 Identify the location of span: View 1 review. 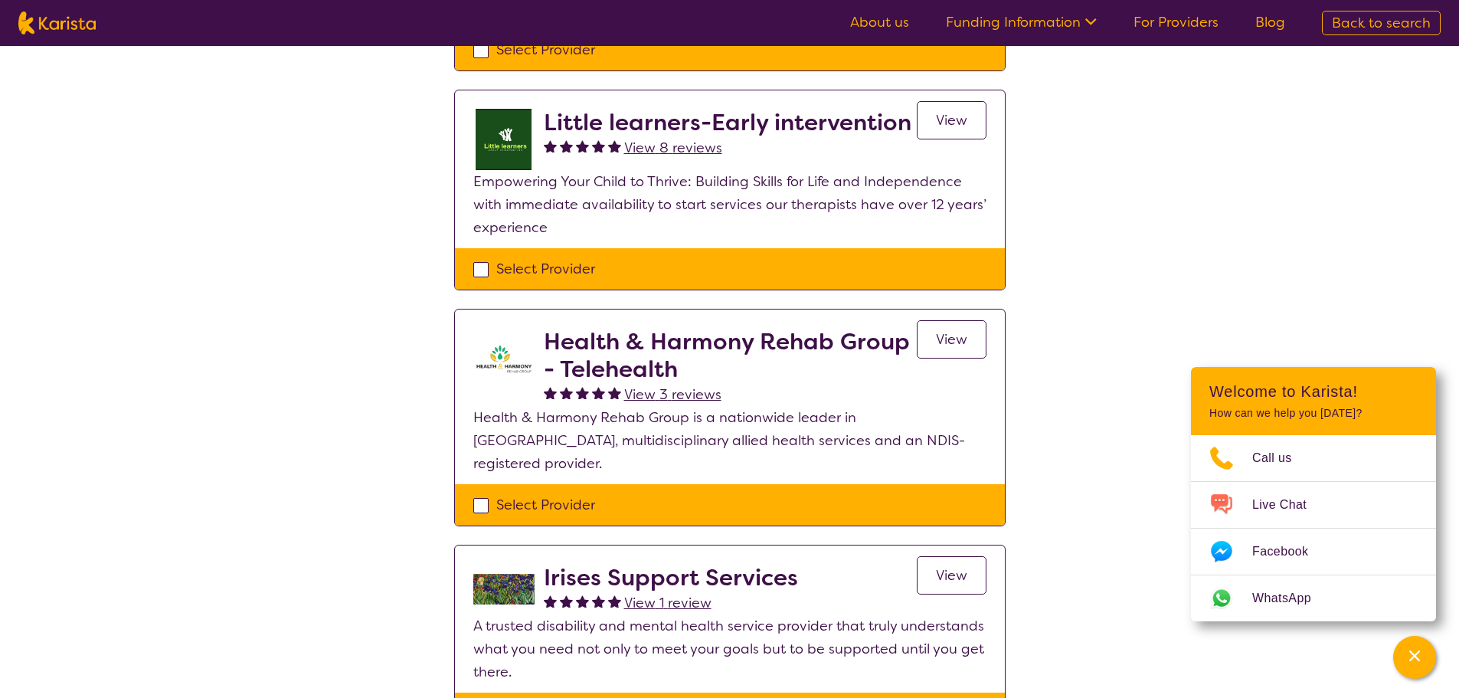
(668, 603).